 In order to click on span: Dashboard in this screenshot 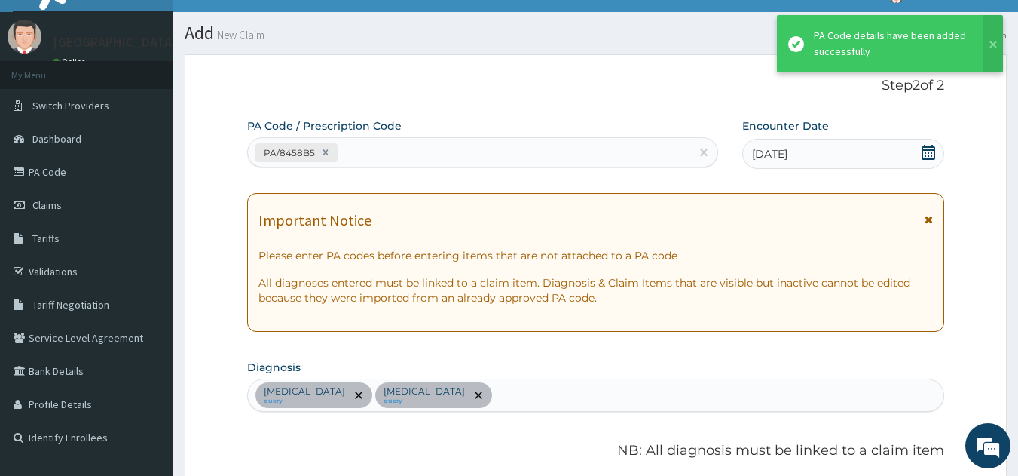, I will do `click(57, 139)`.